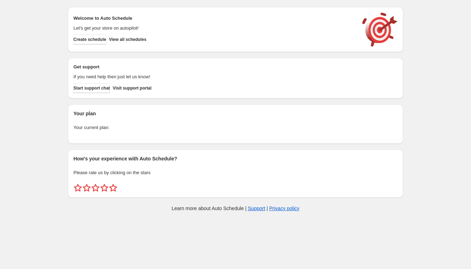 The image size is (471, 269). I want to click on p: Please rate us by clicking on the stars, so click(236, 173).